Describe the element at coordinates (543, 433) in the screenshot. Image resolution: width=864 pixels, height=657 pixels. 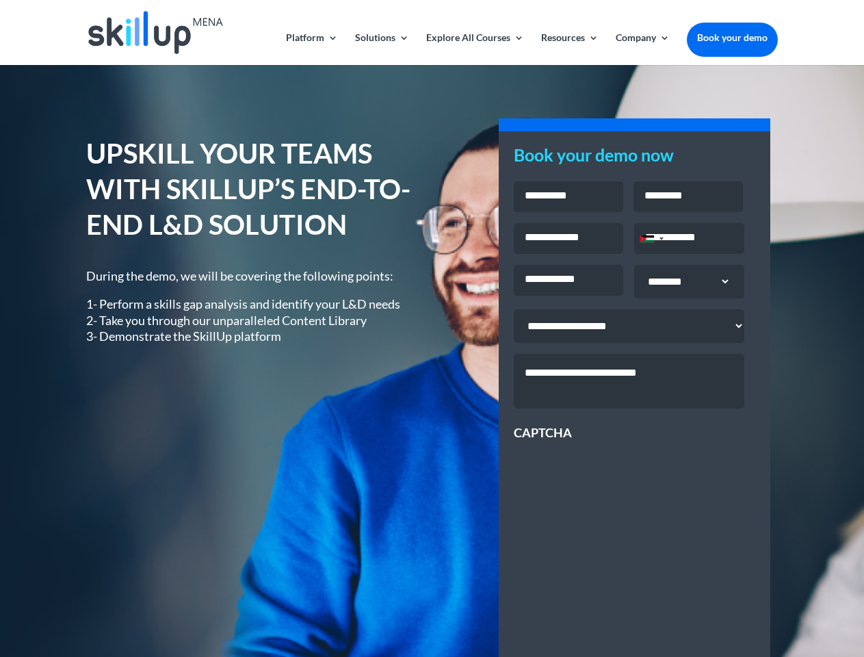
I see `label: CAPTCHA` at that location.